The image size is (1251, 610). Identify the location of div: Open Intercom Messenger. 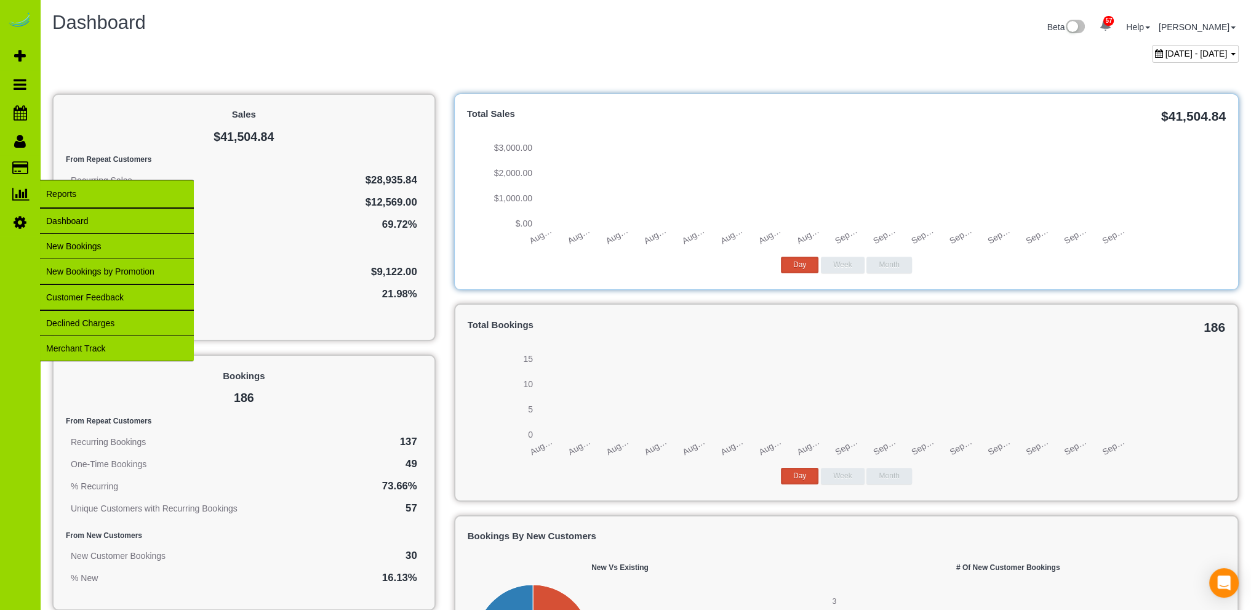
(1224, 583).